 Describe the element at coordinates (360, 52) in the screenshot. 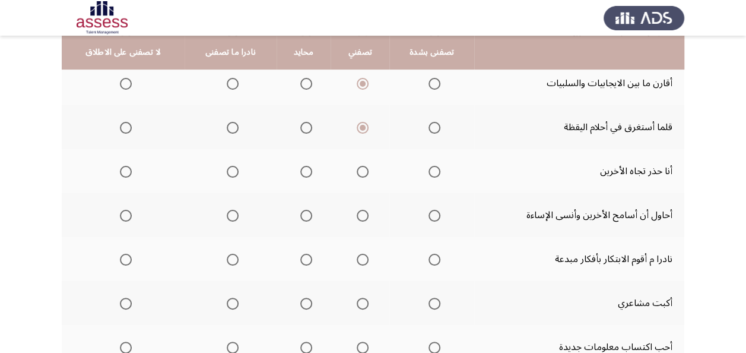

I see `th: تصفني` at that location.